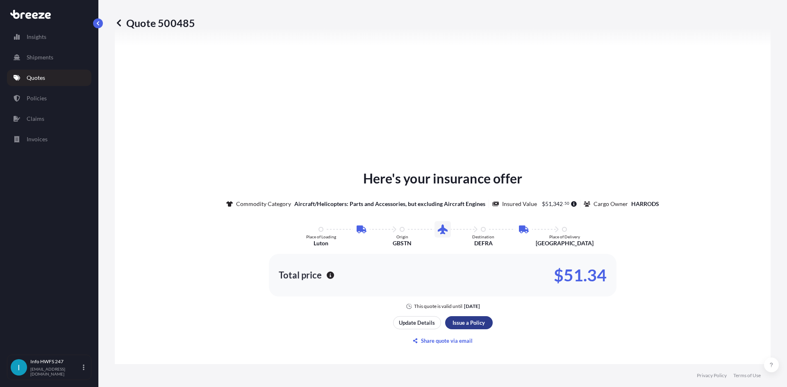  Describe the element at coordinates (711, 376) in the screenshot. I see `a: Privacy Policy` at that location.